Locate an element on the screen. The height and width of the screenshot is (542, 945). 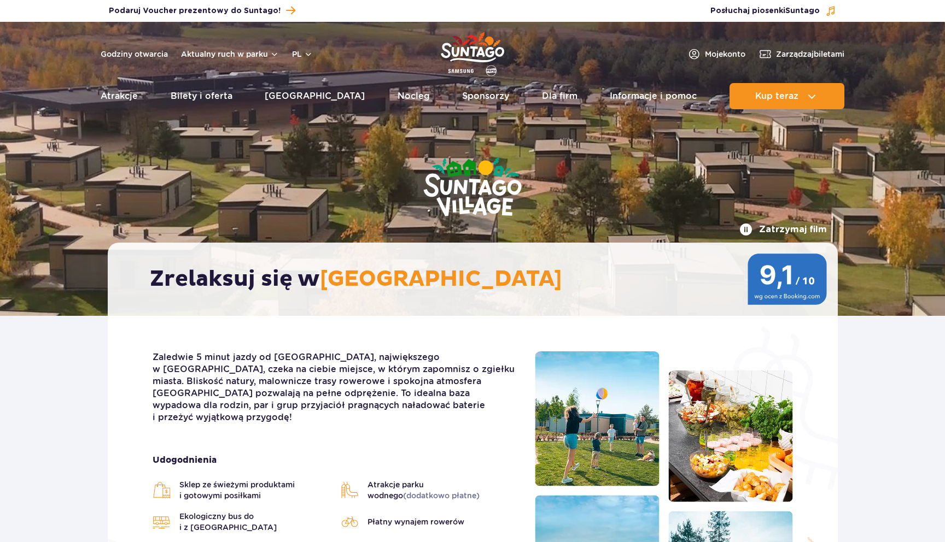
a: Atrakcje is located at coordinates (119, 96).